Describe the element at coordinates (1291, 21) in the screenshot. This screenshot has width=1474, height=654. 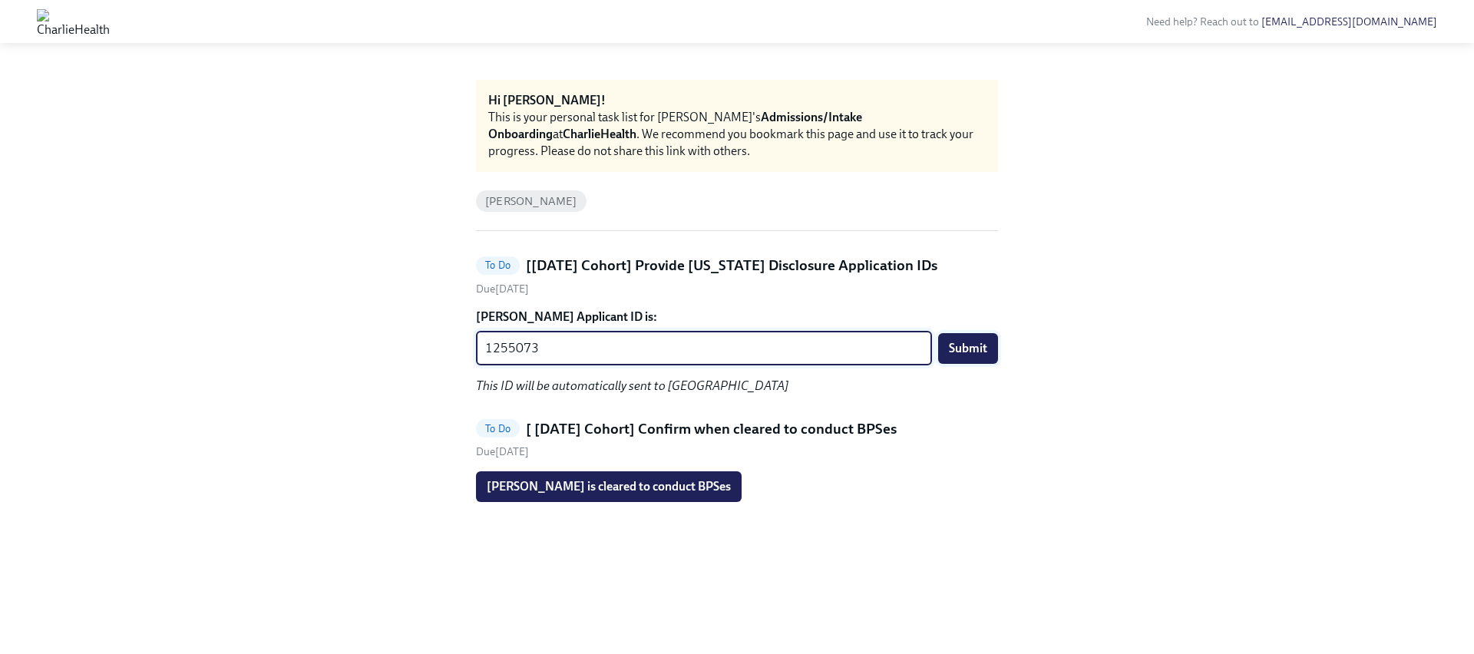
I see `span: Need help? Reach out to` at that location.